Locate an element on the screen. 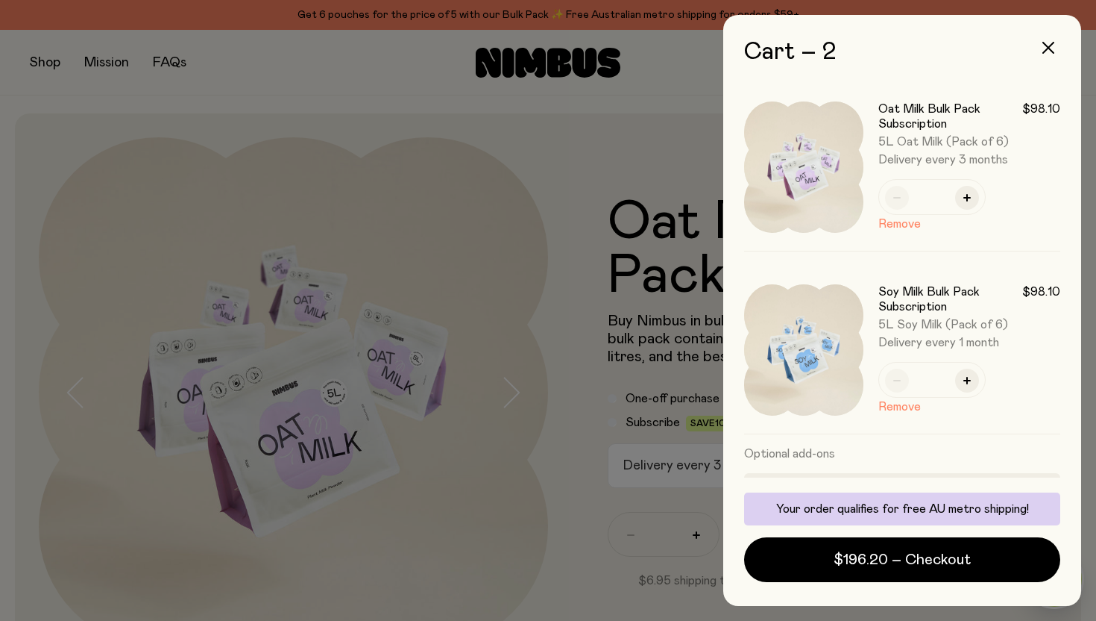 This screenshot has width=1096, height=621. span: $196.20 – Checkout is located at coordinates (903, 559).